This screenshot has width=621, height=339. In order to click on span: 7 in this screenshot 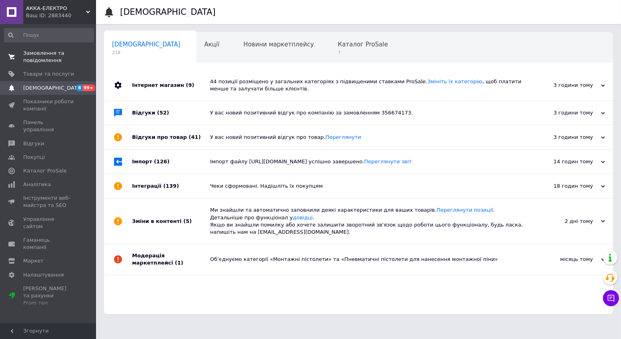, I will do `click(362, 52)`.